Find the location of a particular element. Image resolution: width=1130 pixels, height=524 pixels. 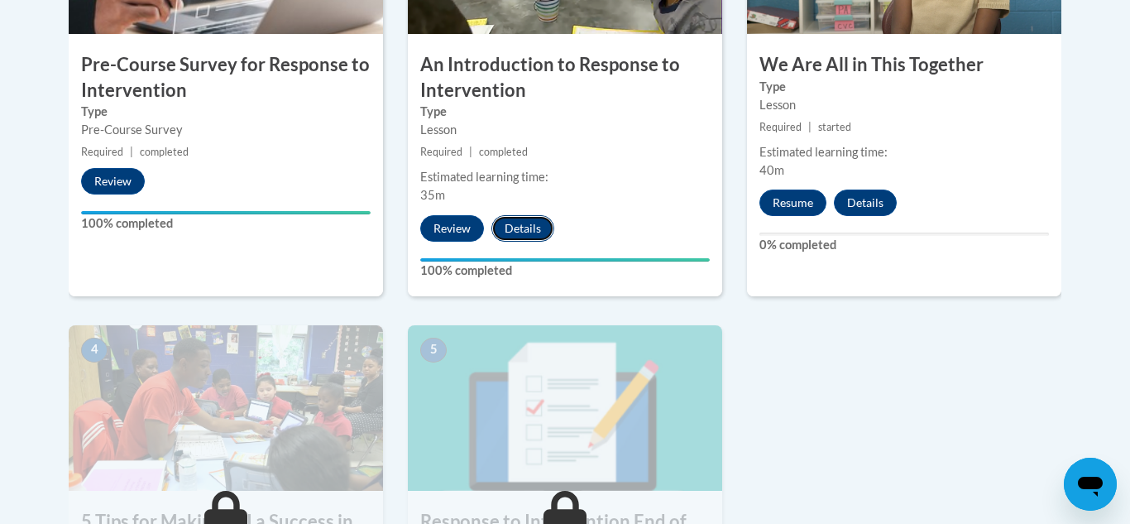

h3: An Introduction to Response to Intervention is located at coordinates (565, 78).